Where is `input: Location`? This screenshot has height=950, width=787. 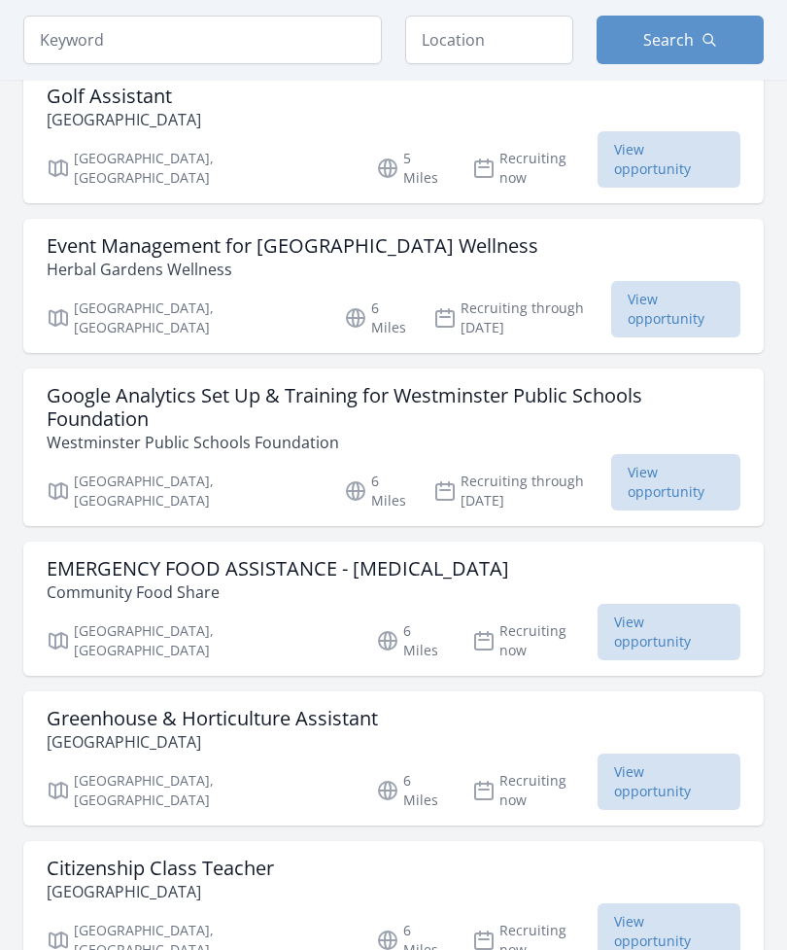
input: Location is located at coordinates (489, 40).